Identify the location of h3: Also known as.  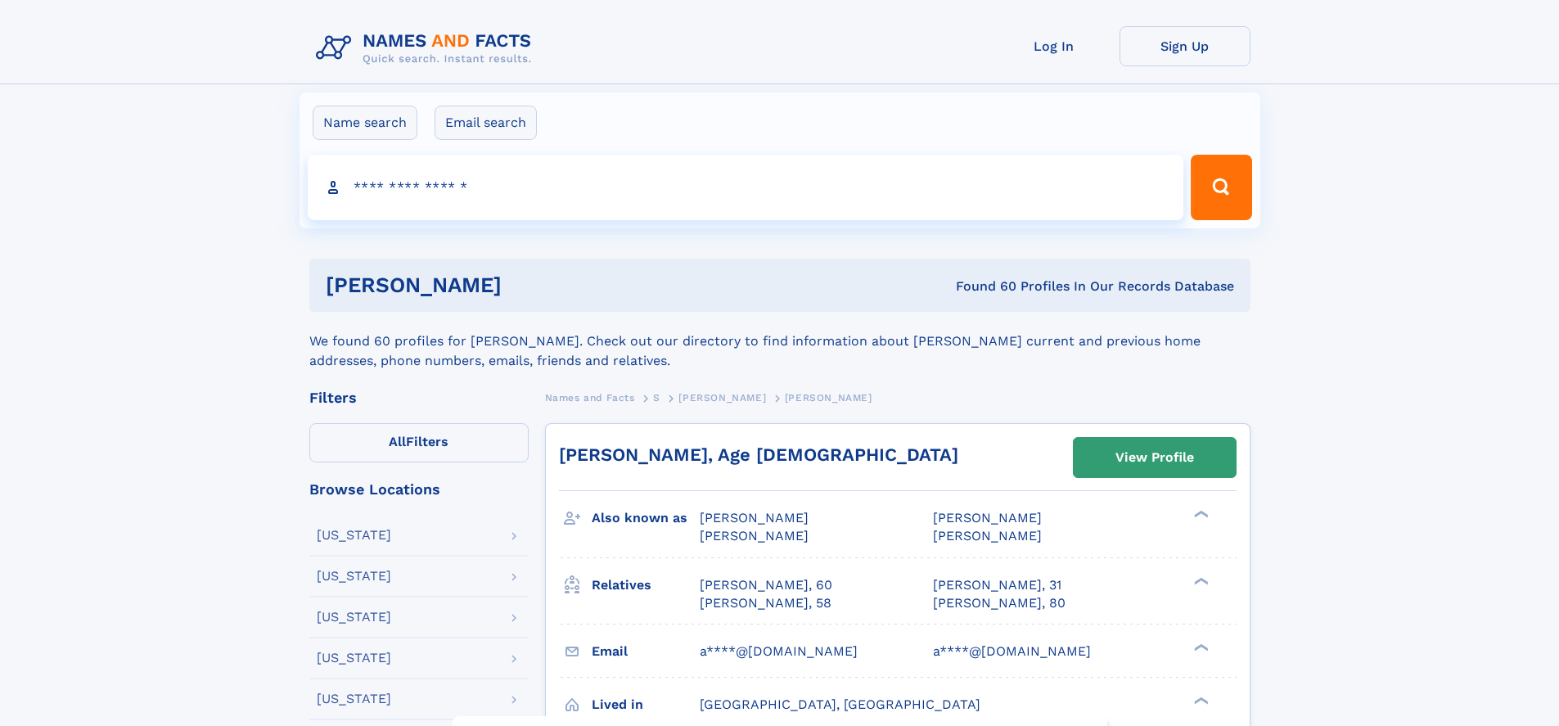
(646, 518).